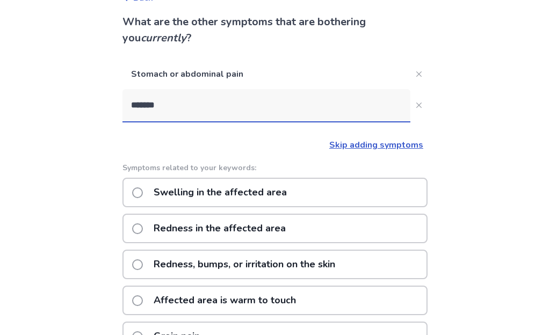  I want to click on p: Stomach or abdominal pain, so click(266, 75).